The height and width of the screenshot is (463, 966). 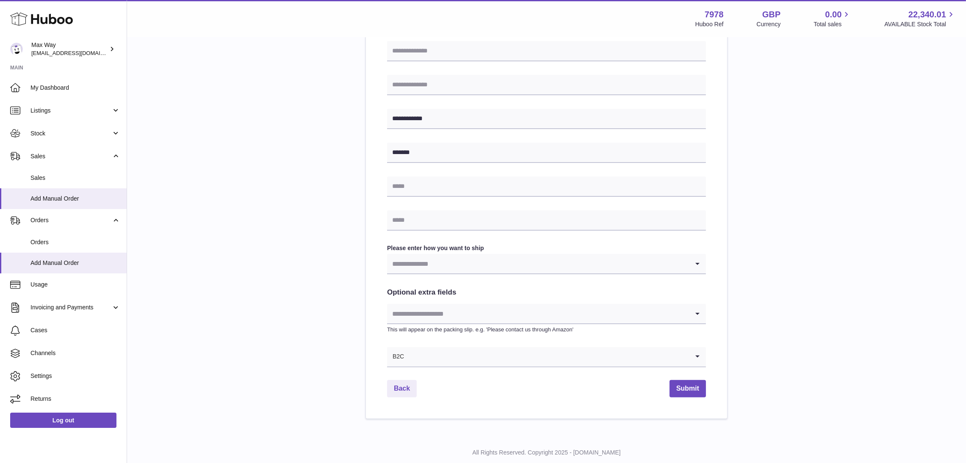 What do you see at coordinates (769, 24) in the screenshot?
I see `div: Currency` at bounding box center [769, 24].